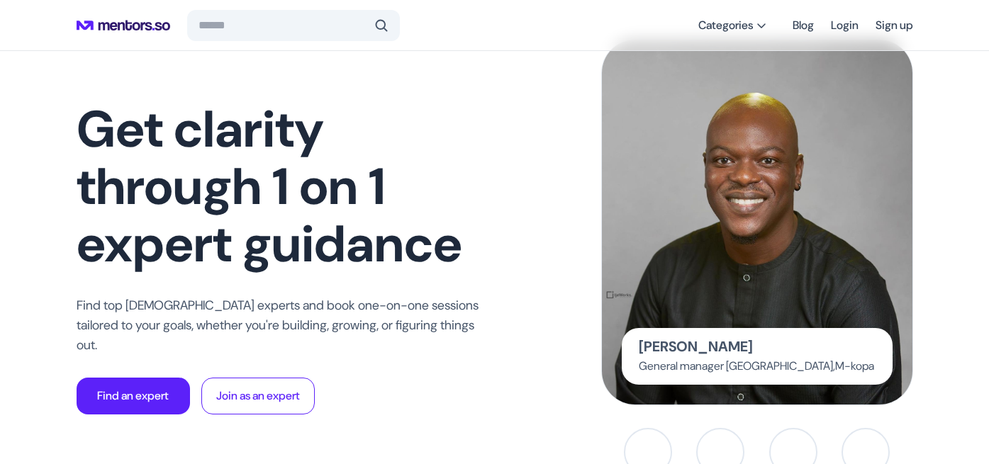 This screenshot has width=989, height=464. I want to click on a: Blog, so click(803, 26).